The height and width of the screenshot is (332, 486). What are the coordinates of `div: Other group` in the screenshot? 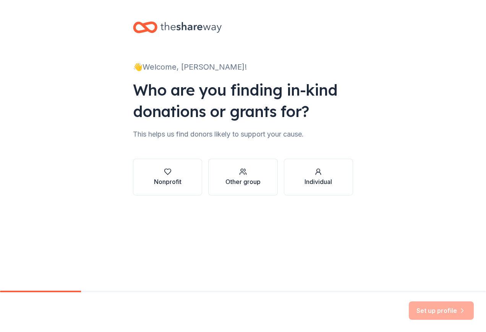 It's located at (243, 182).